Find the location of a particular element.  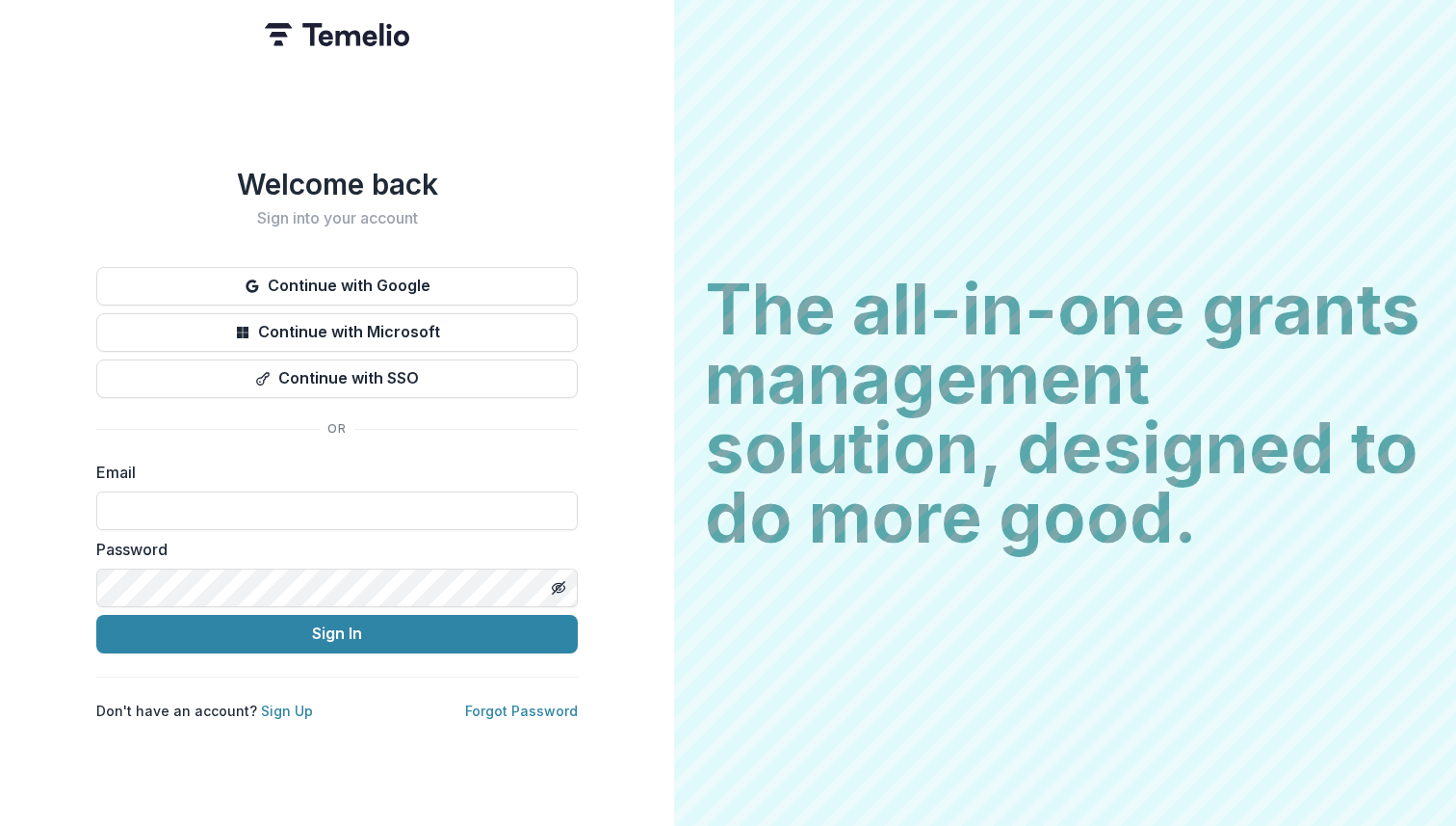

button: Toggle password visibility is located at coordinates (559, 587).